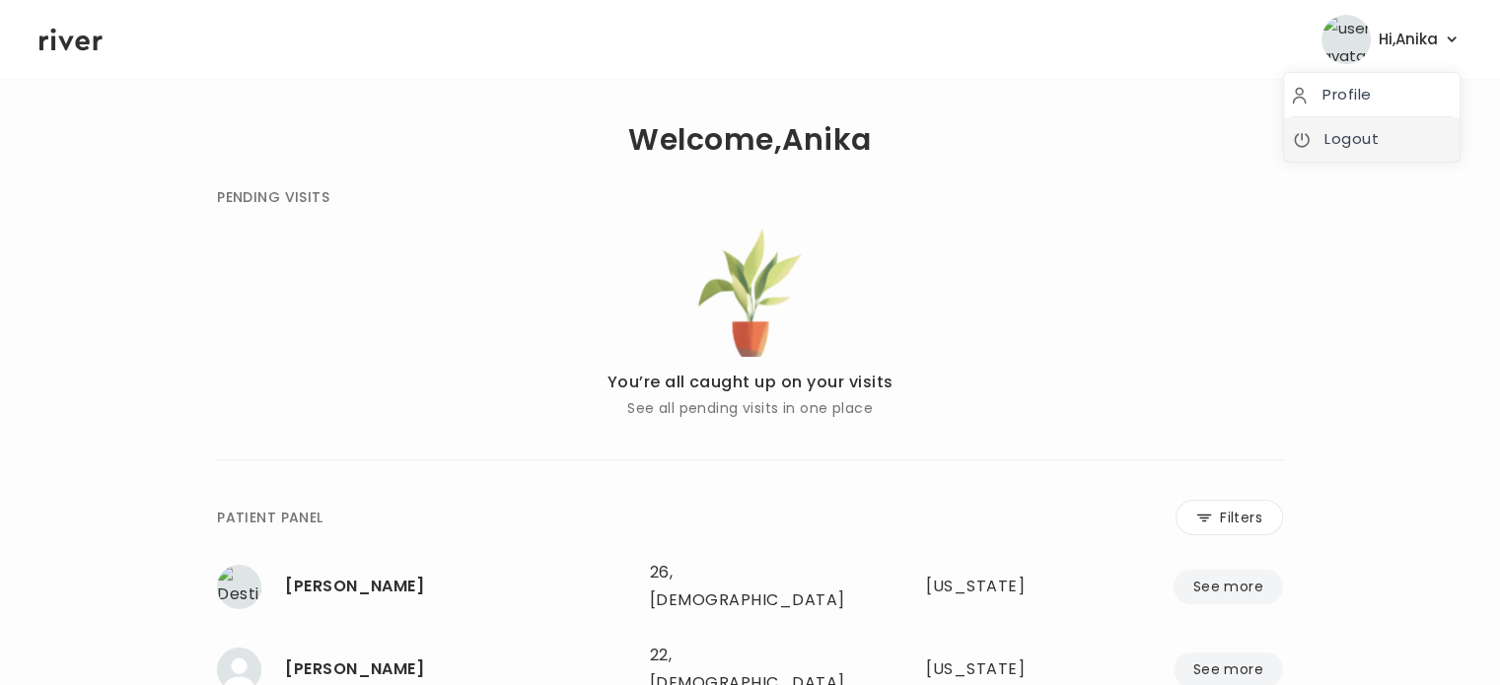 The height and width of the screenshot is (685, 1500). What do you see at coordinates (269, 518) in the screenshot?
I see `div: PATIENT PANEL` at bounding box center [269, 518].